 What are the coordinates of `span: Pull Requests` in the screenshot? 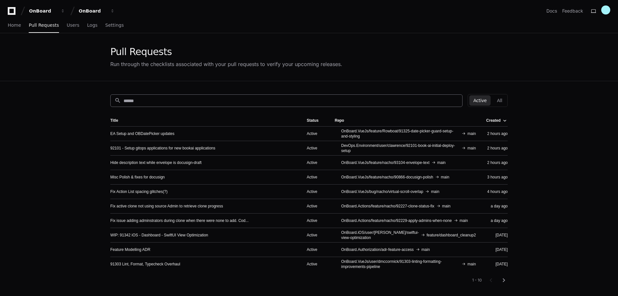 It's located at (44, 25).